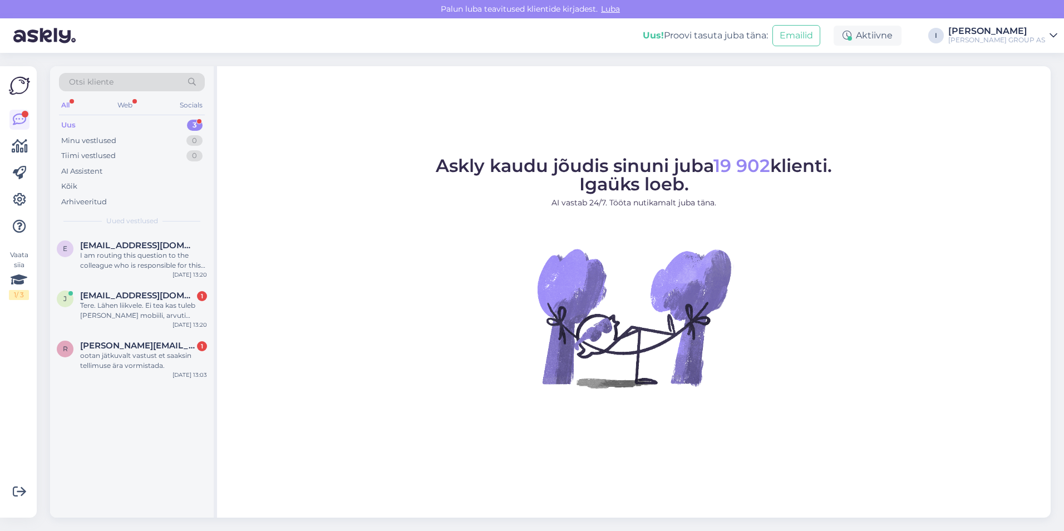  Describe the element at coordinates (89, 141) in the screenshot. I see `div: Minu vestlused` at that location.